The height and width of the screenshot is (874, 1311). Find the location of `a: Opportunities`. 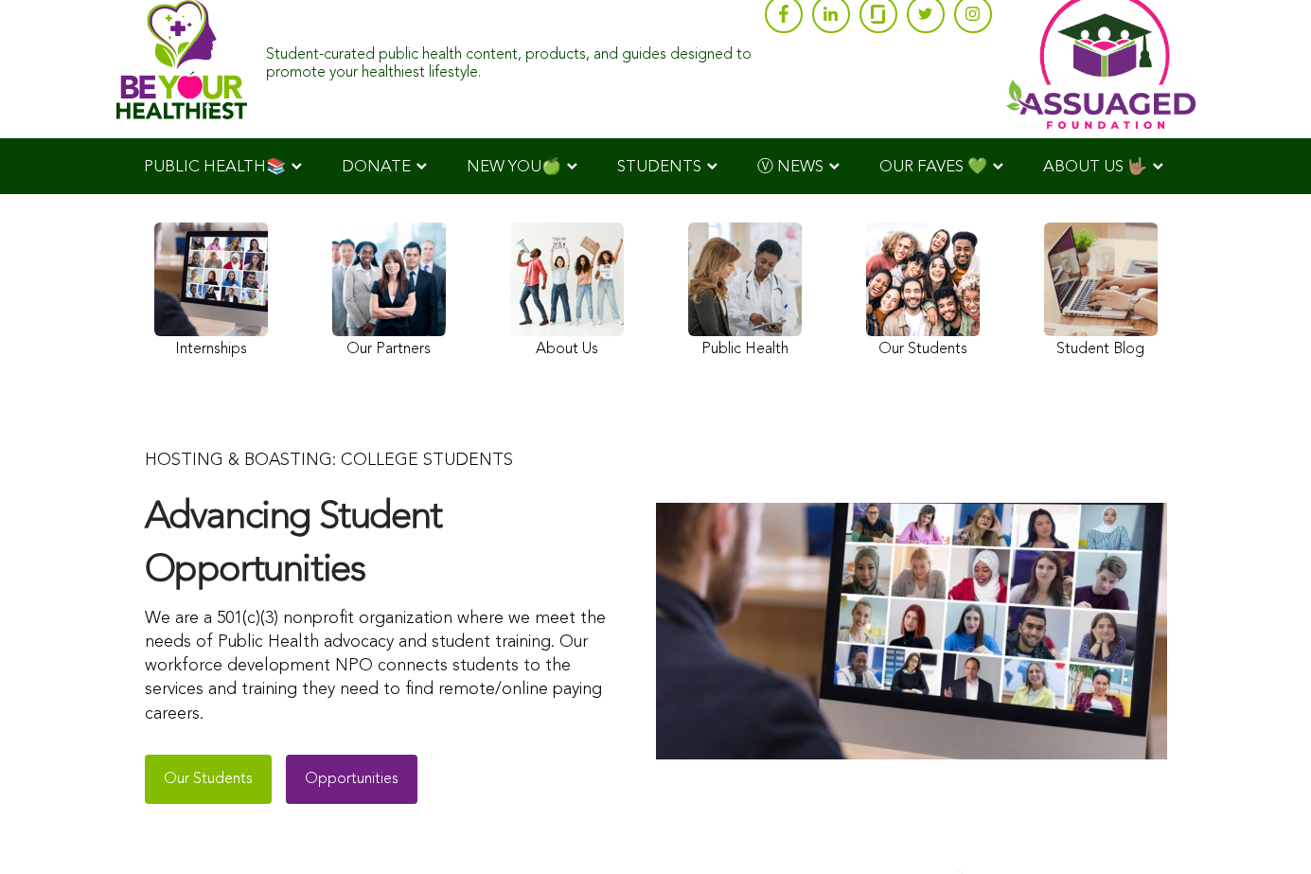

a: Opportunities is located at coordinates (351, 779).